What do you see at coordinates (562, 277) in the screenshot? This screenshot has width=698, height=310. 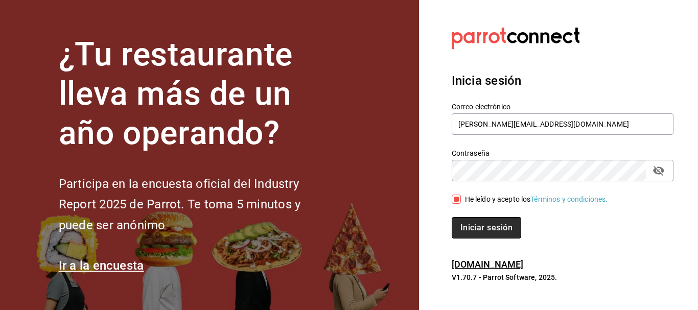 I see `p: V1.70.7 - Parrot Software, 2025.` at bounding box center [562, 277].